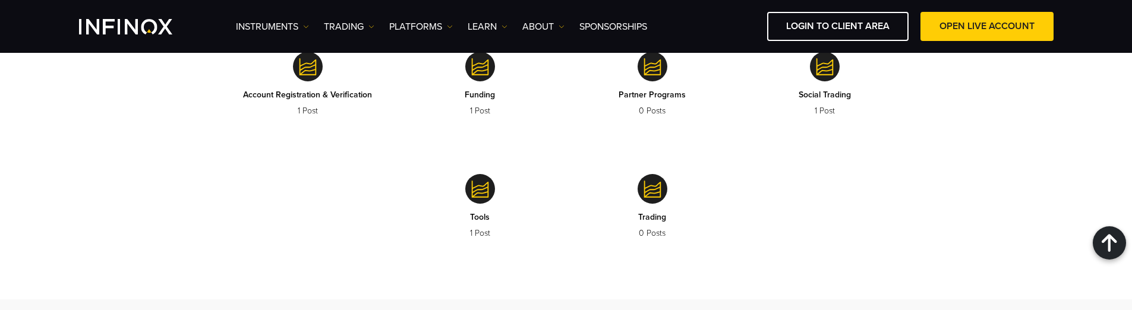 This screenshot has width=1132, height=310. I want to click on img: Tools, so click(480, 189).